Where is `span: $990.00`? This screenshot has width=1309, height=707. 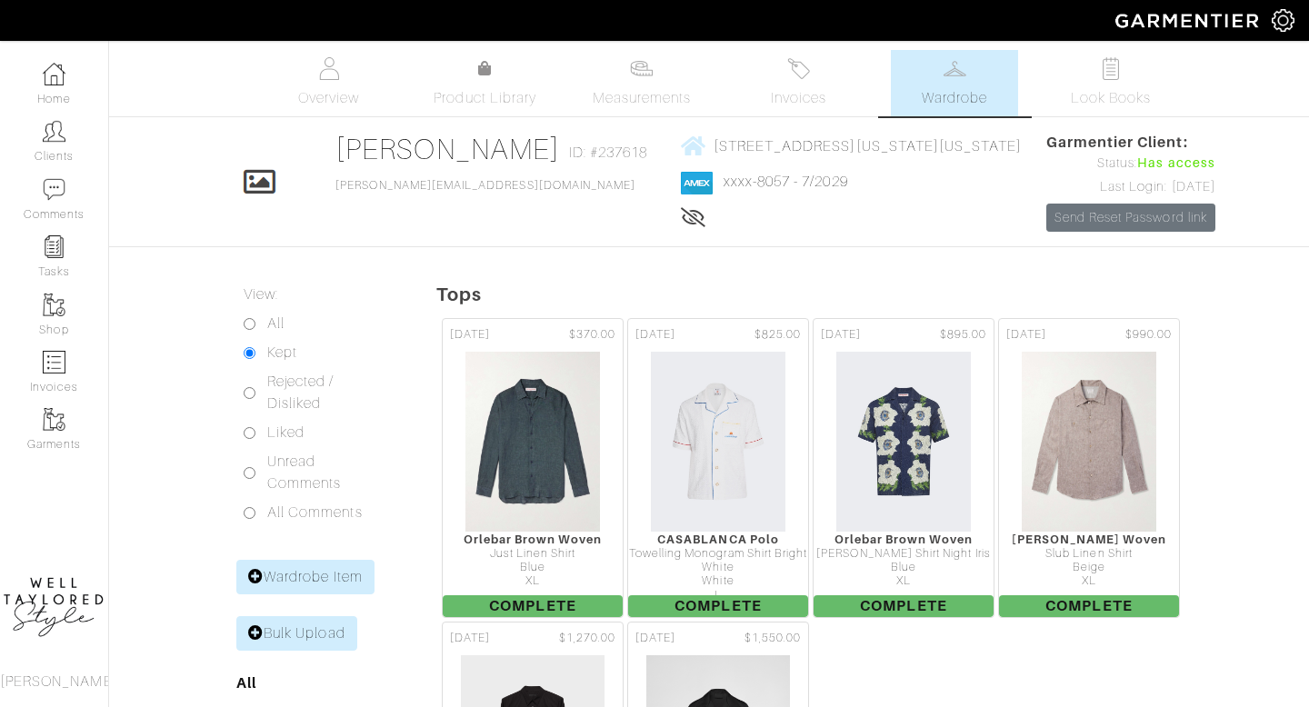 span: $990.00 is located at coordinates (1148, 335).